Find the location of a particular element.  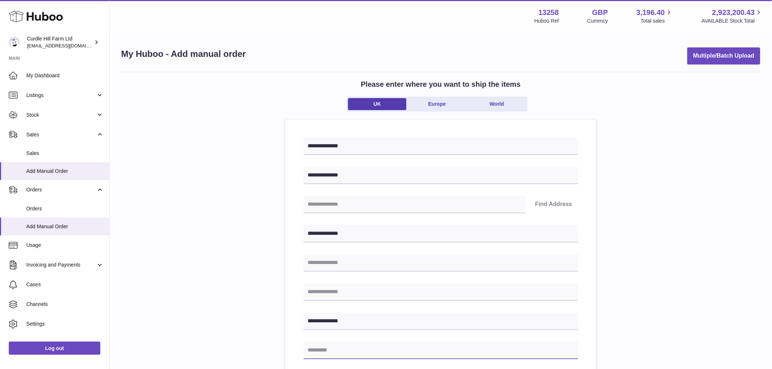

a: Log out is located at coordinates (54, 348).